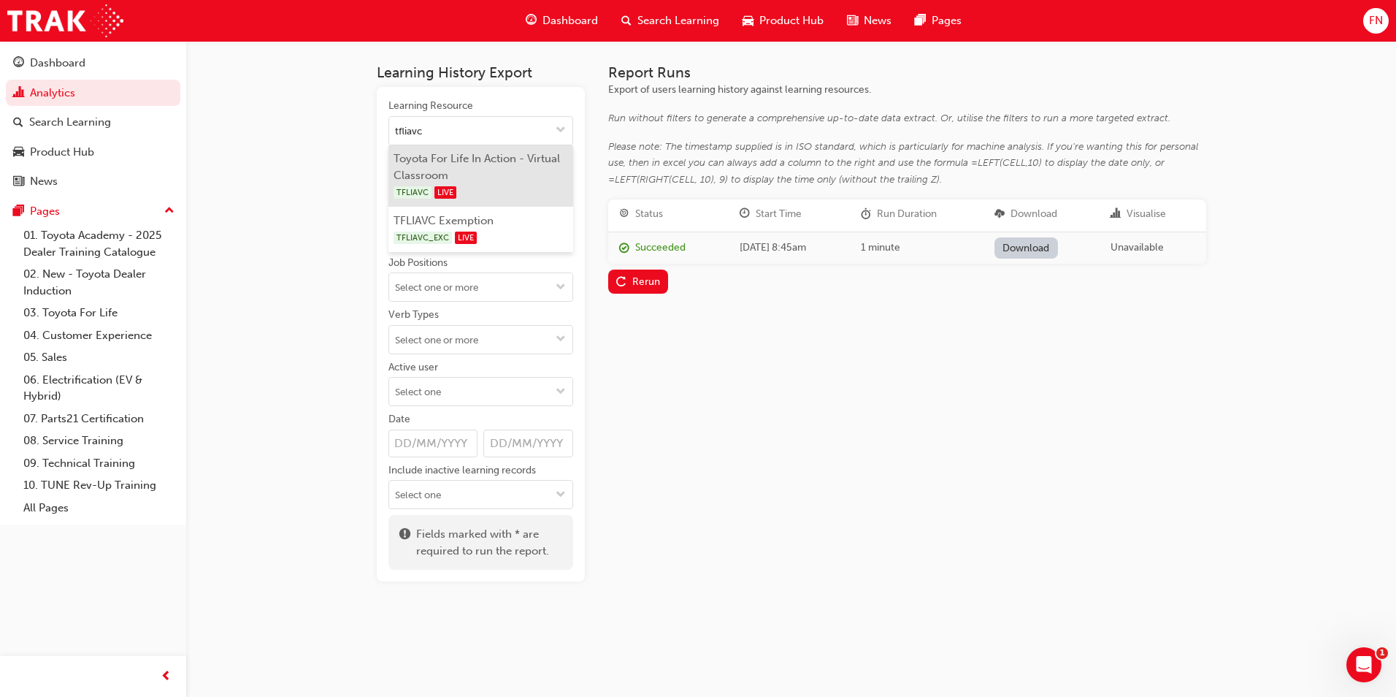  I want to click on div: Download, so click(1034, 214).